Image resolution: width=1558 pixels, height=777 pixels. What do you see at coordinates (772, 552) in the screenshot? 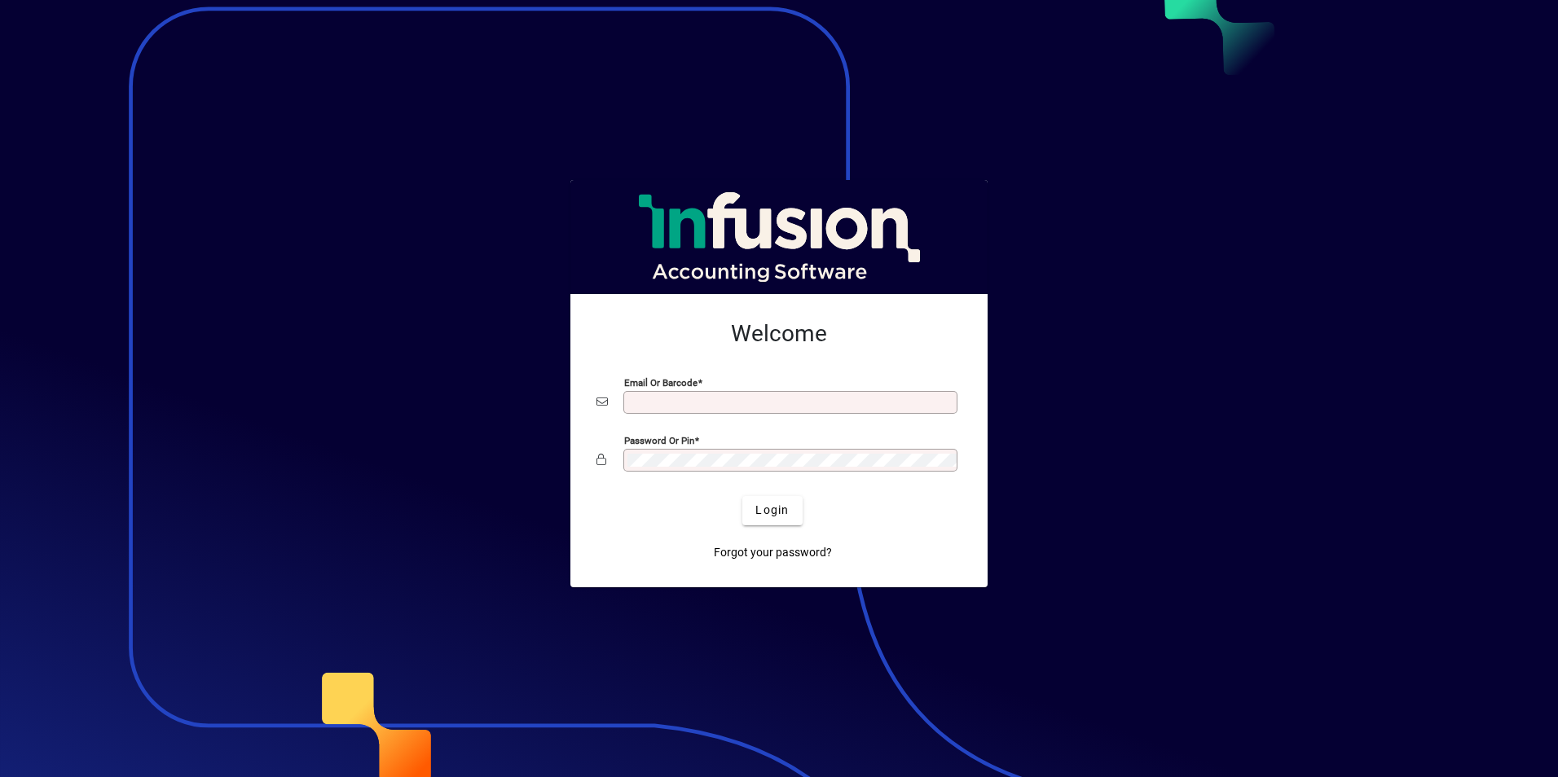
I see `span: Forgot your password?` at bounding box center [772, 552].